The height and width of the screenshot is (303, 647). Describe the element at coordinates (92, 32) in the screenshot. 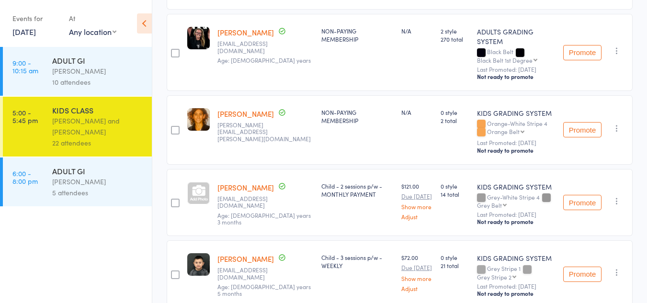

I see `div: Any location` at that location.